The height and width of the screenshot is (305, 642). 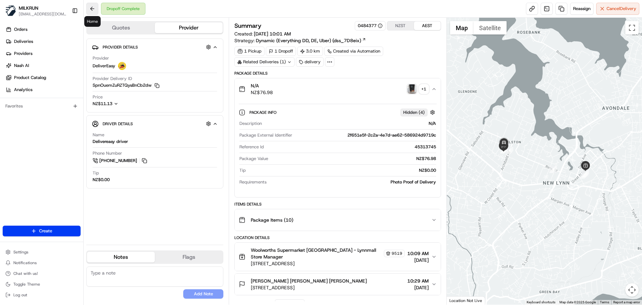 What do you see at coordinates (21, 29) in the screenshot?
I see `span: Orders` at bounding box center [21, 29].